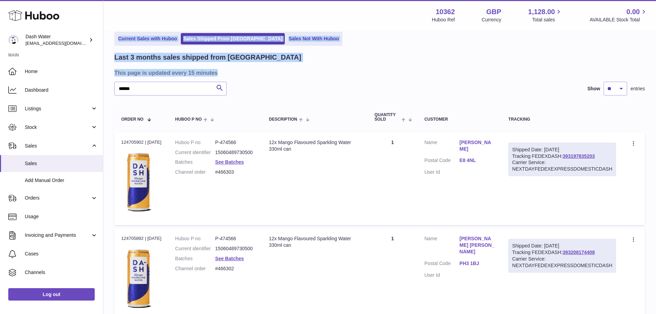 The height and width of the screenshot is (314, 656). Describe the element at coordinates (61, 90) in the screenshot. I see `span: Dashboard` at that location.